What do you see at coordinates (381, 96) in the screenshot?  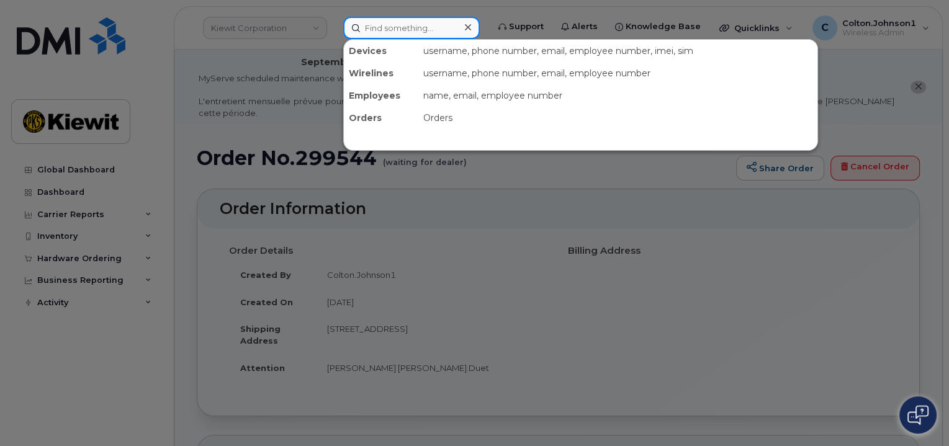 I see `div: Employees` at bounding box center [381, 96].